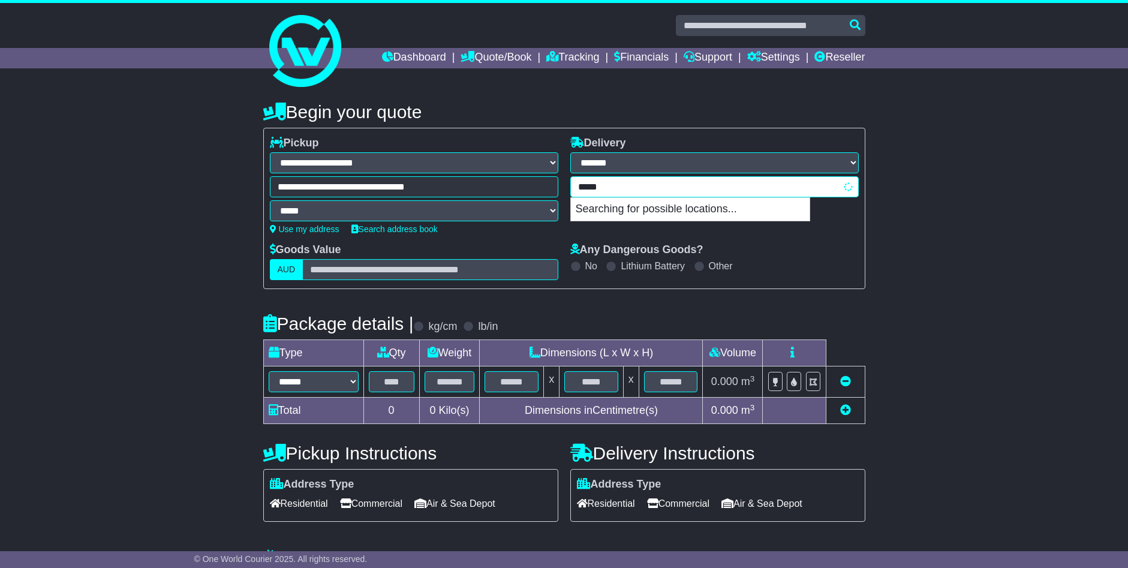  I want to click on td: Dimensions (L x W x H), so click(591, 353).